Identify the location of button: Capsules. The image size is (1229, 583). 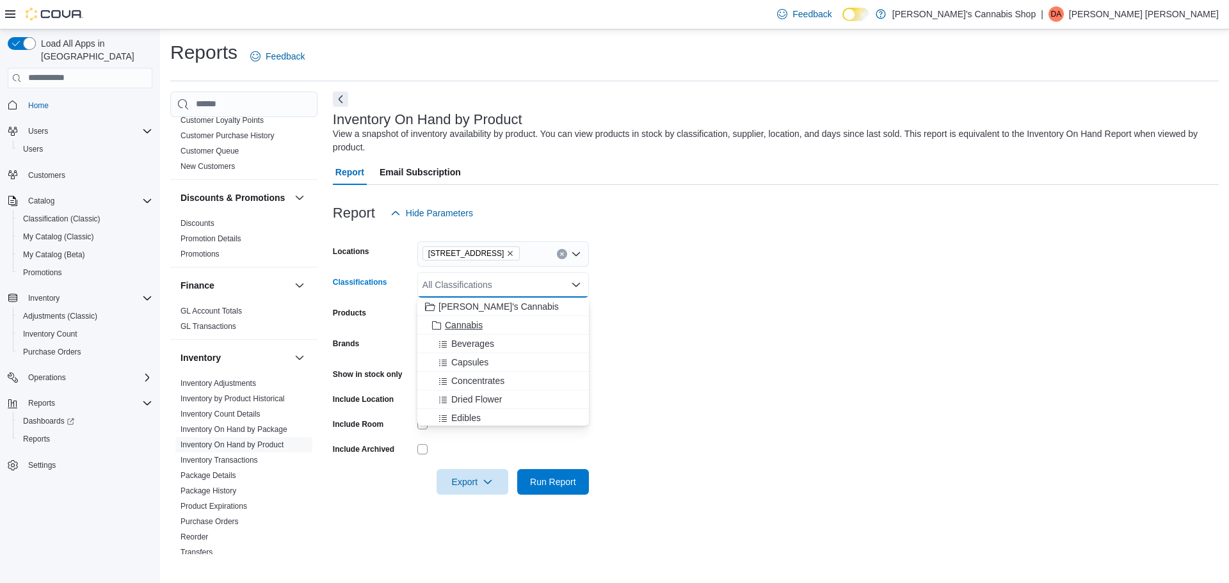
(503, 362).